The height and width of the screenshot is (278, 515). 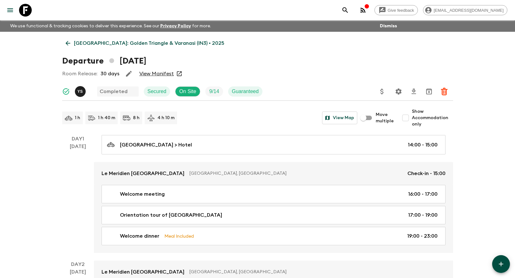 I want to click on span: Yashvardhan Singh Shekhawat, so click(x=81, y=90).